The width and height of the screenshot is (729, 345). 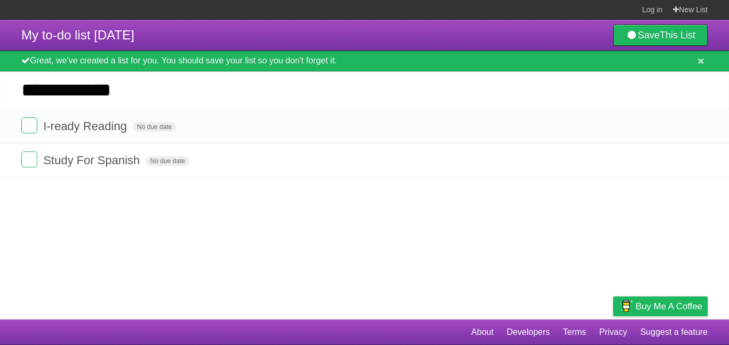 I want to click on b: This List, so click(x=677, y=35).